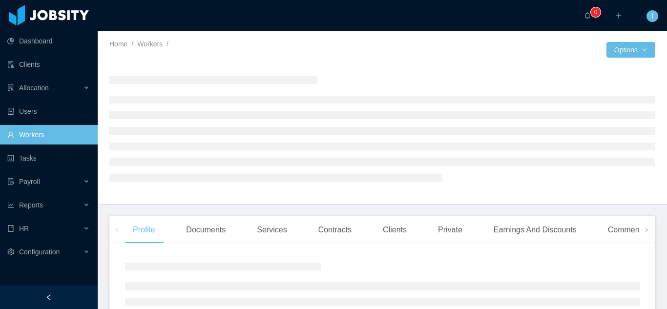 The width and height of the screenshot is (667, 309). Describe the element at coordinates (206, 230) in the screenshot. I see `div: Documents` at that location.